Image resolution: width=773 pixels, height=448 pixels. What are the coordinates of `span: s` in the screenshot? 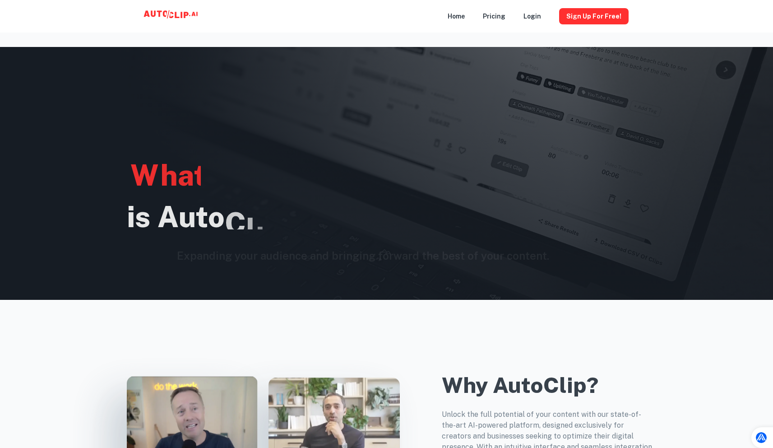 It's located at (143, 217).